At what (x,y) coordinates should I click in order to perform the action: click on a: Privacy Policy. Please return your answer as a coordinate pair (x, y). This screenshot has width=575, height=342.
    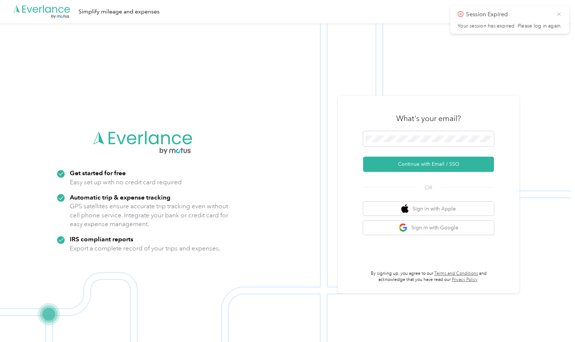
    Looking at the image, I should click on (465, 280).